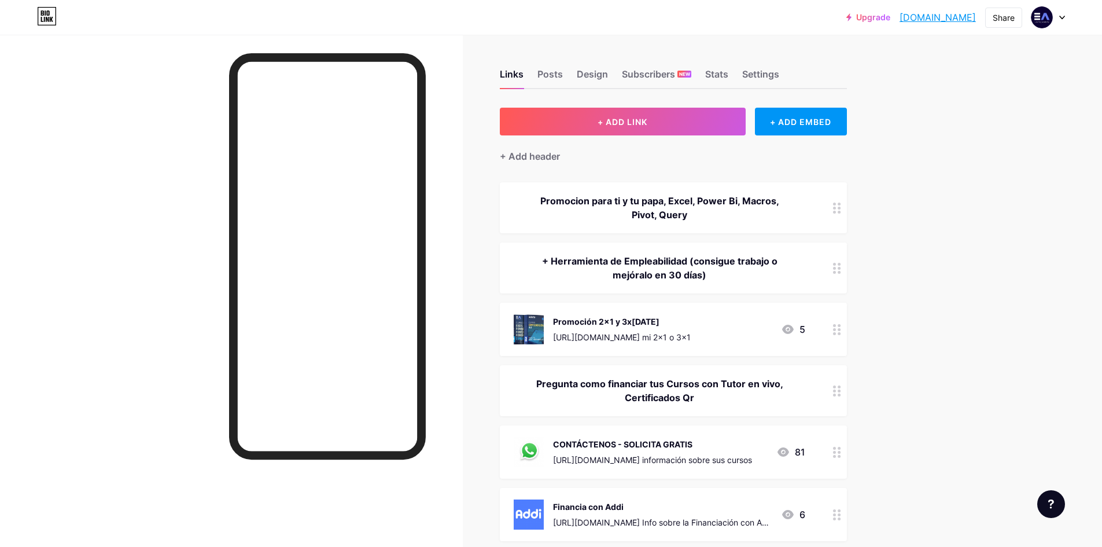 Image resolution: width=1102 pixels, height=547 pixels. Describe the element at coordinates (529, 514) in the screenshot. I see `img: Financia con Addi` at that location.